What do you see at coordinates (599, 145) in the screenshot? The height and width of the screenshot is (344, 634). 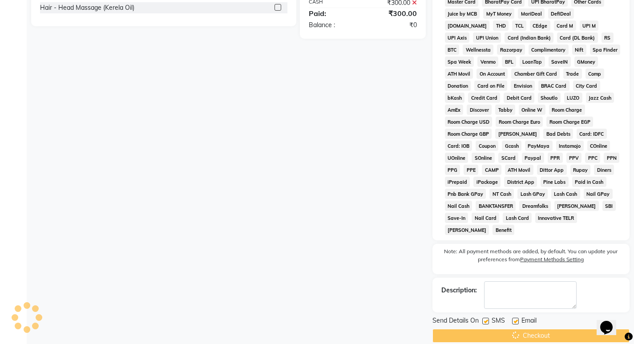 I see `span: COnline` at bounding box center [599, 145].